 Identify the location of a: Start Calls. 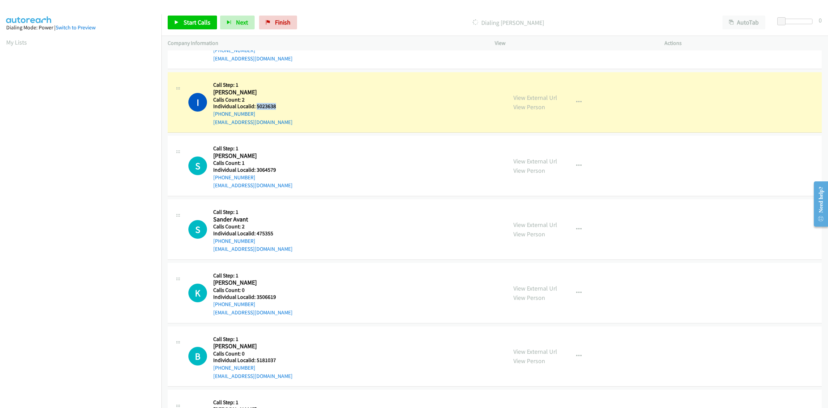
(192, 22).